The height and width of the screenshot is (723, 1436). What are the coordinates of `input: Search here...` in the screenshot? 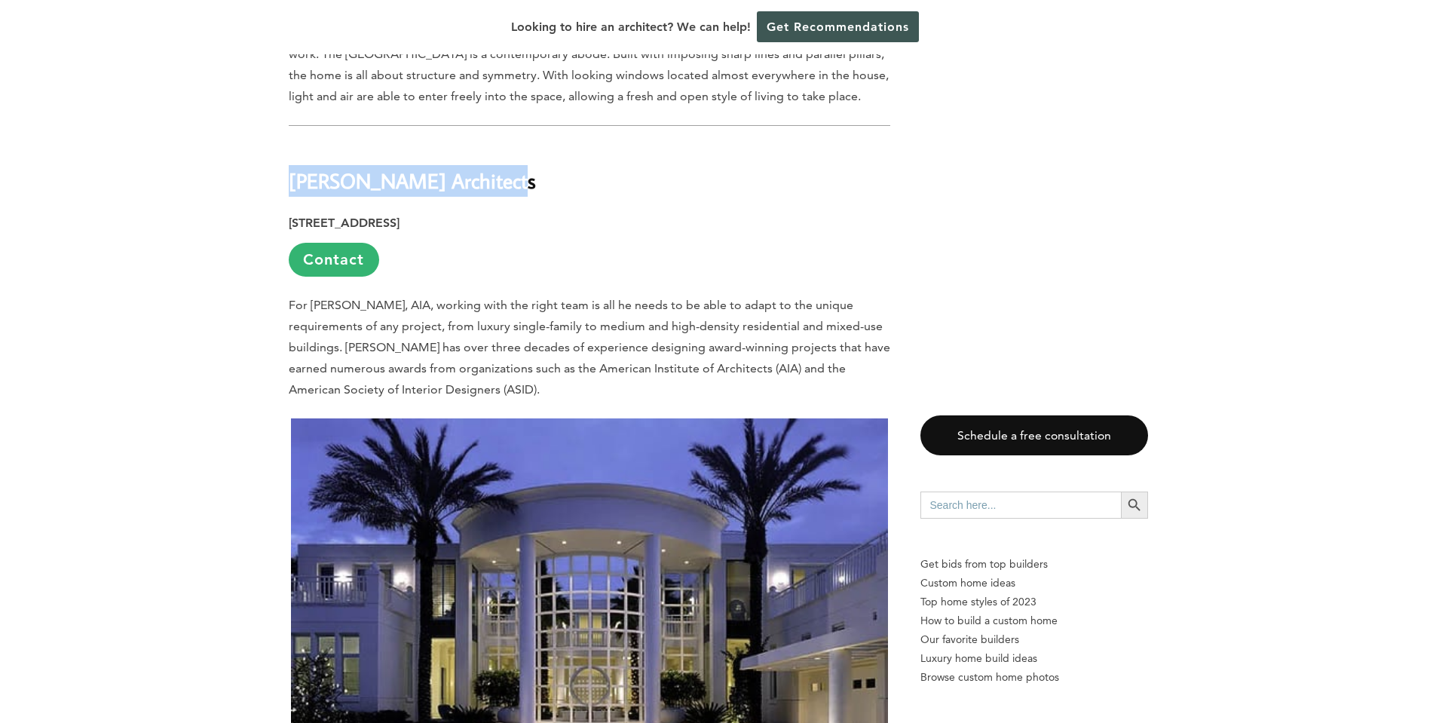 It's located at (1021, 505).